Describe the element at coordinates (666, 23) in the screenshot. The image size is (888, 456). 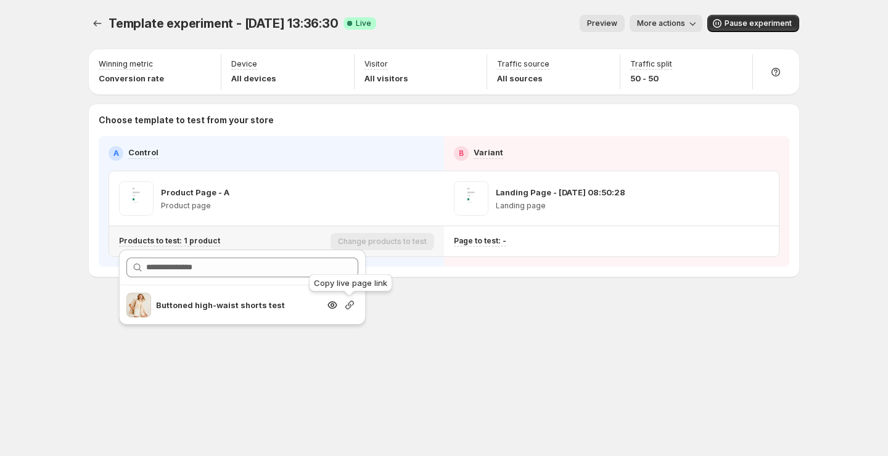
I see `button: More actions` at that location.